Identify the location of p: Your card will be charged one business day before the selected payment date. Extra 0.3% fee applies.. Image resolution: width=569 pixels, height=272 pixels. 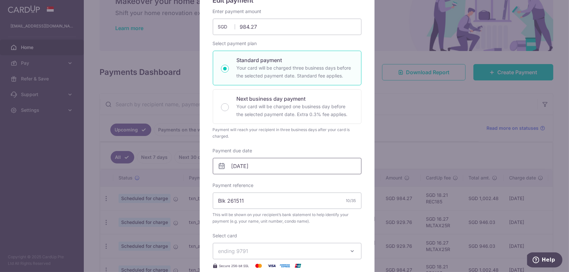
(295, 111).